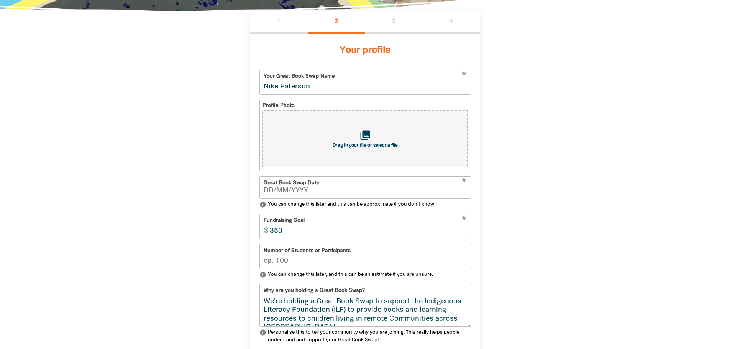  What do you see at coordinates (365, 51) in the screenshot?
I see `h3: Your profile` at bounding box center [365, 51].